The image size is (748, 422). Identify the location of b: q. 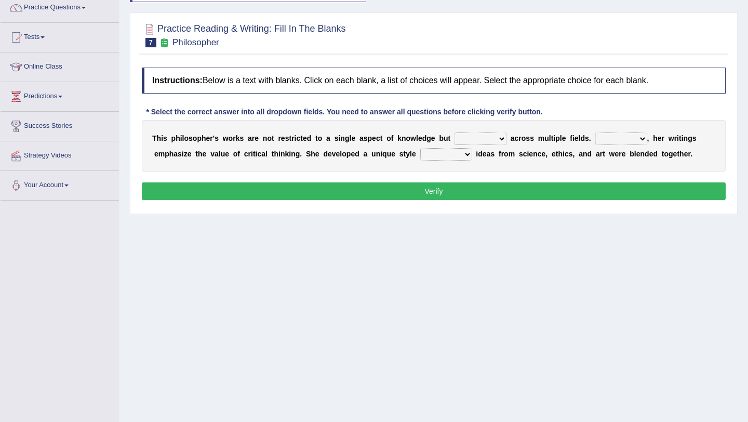
(384, 154).